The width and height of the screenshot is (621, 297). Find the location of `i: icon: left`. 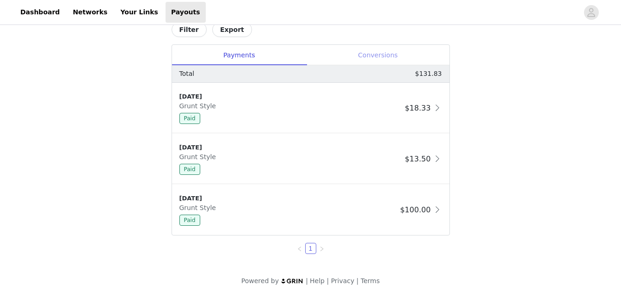

i: icon: left is located at coordinates (300, 249).